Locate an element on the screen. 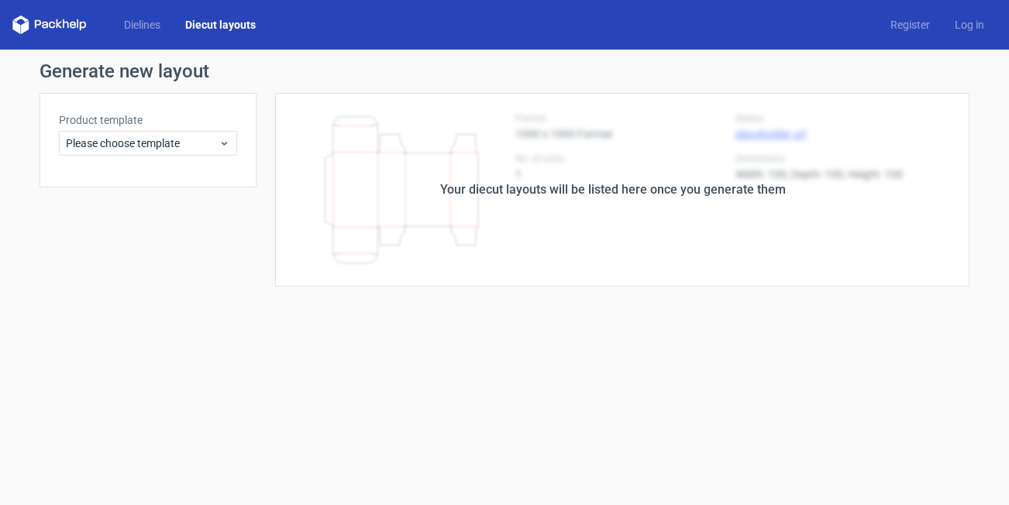  a: Log in is located at coordinates (969, 25).